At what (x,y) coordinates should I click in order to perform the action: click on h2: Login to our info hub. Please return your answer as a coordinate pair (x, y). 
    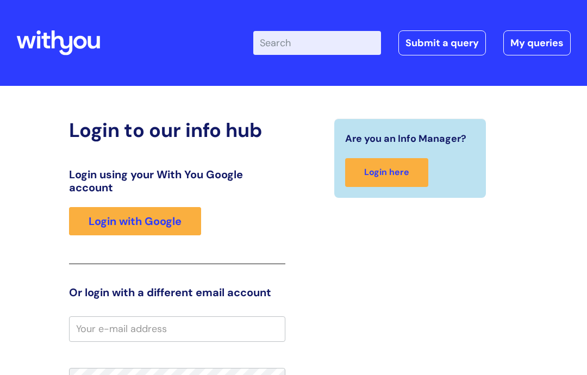
    Looking at the image, I should click on (177, 130).